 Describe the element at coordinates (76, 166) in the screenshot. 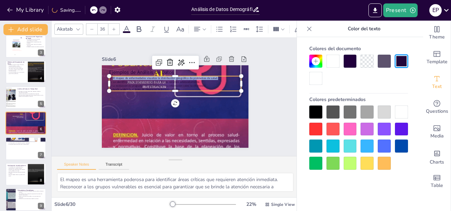

I see `button: Speaker Notes` at that location.